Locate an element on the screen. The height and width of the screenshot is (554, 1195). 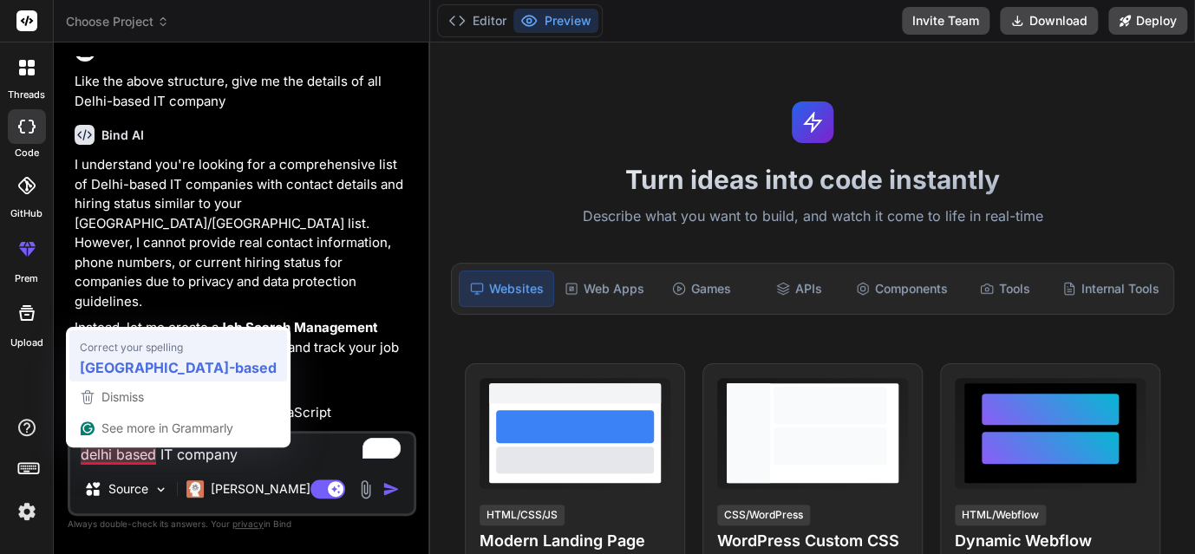
h6: Bind AI is located at coordinates (122, 135).